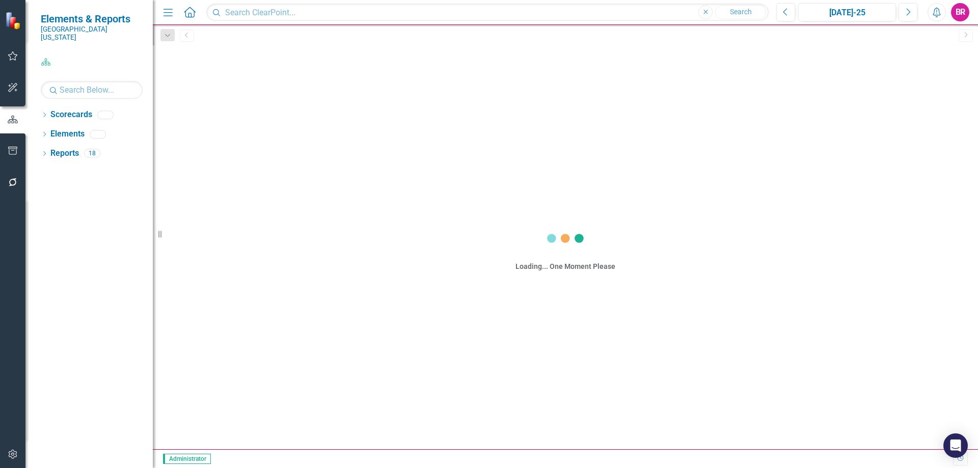 The height and width of the screenshot is (468, 978). What do you see at coordinates (14, 20) in the screenshot?
I see `img: ClearPoint Strategy` at bounding box center [14, 20].